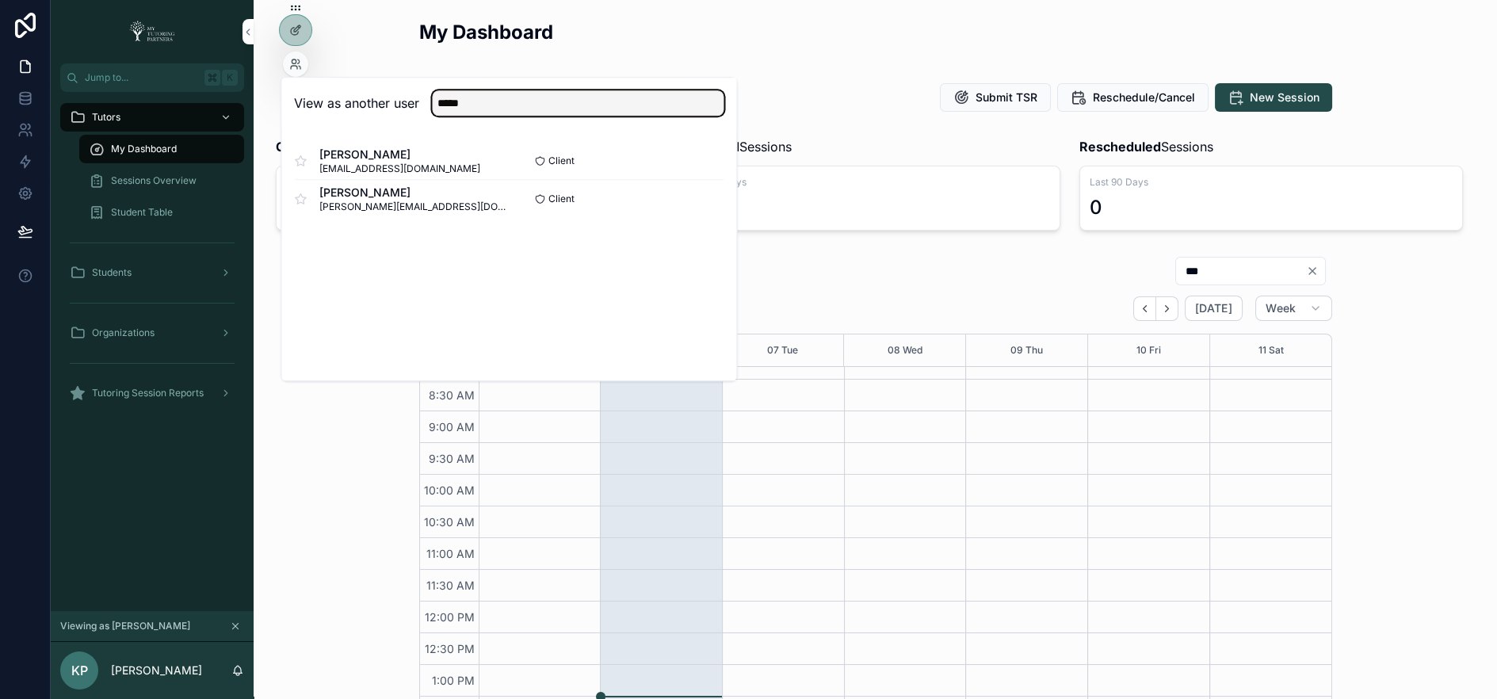  I want to click on span: 9:30 AM, so click(452, 458).